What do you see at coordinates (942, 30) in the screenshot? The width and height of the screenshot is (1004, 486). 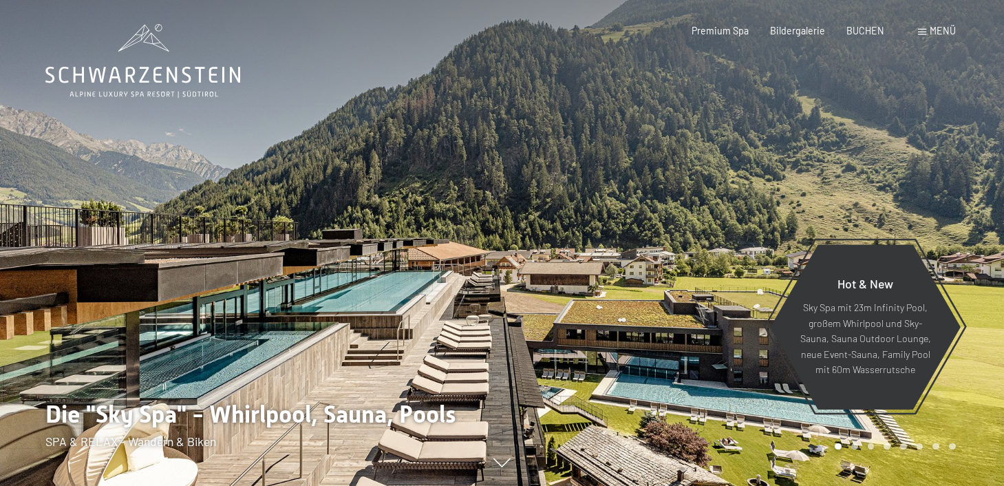 I see `span: Menü` at bounding box center [942, 30].